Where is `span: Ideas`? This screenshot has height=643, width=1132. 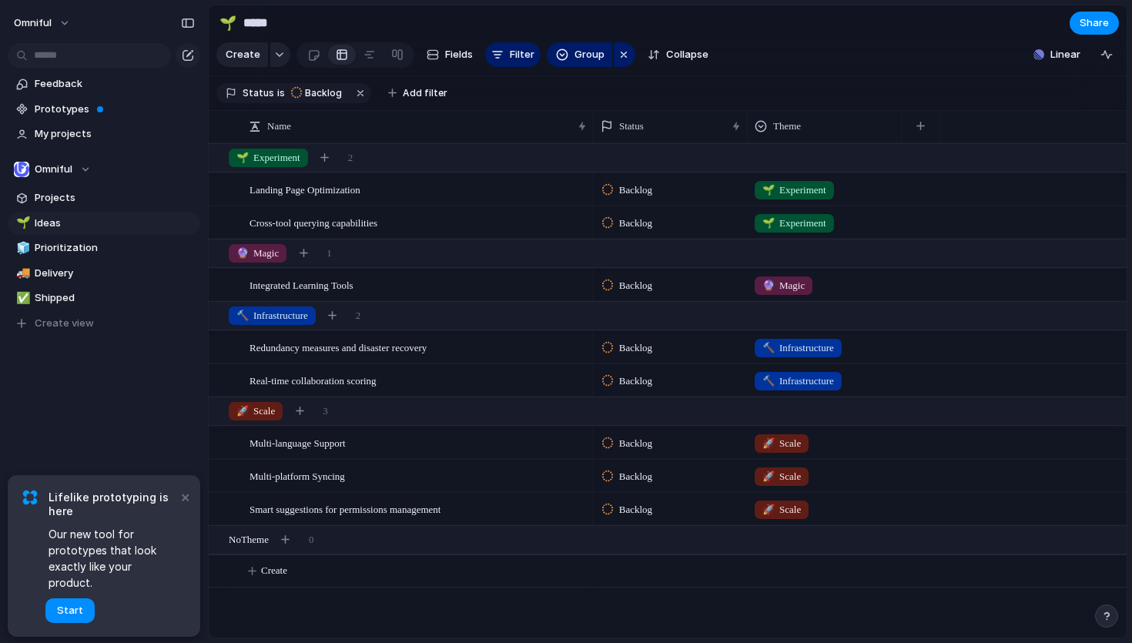
span: Ideas is located at coordinates (115, 223).